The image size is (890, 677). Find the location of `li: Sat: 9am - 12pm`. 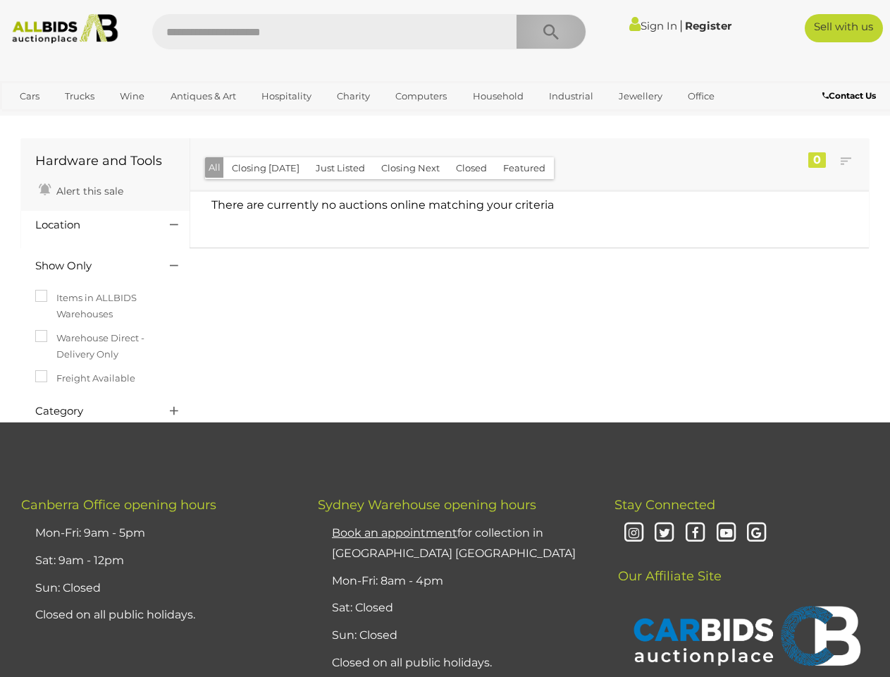

li: Sat: 9am - 12pm is located at coordinates (157, 560).